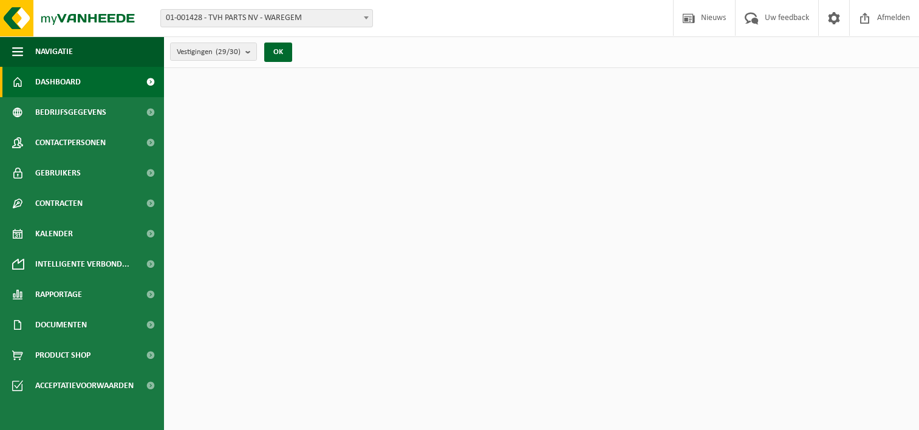  I want to click on button: OK, so click(278, 52).